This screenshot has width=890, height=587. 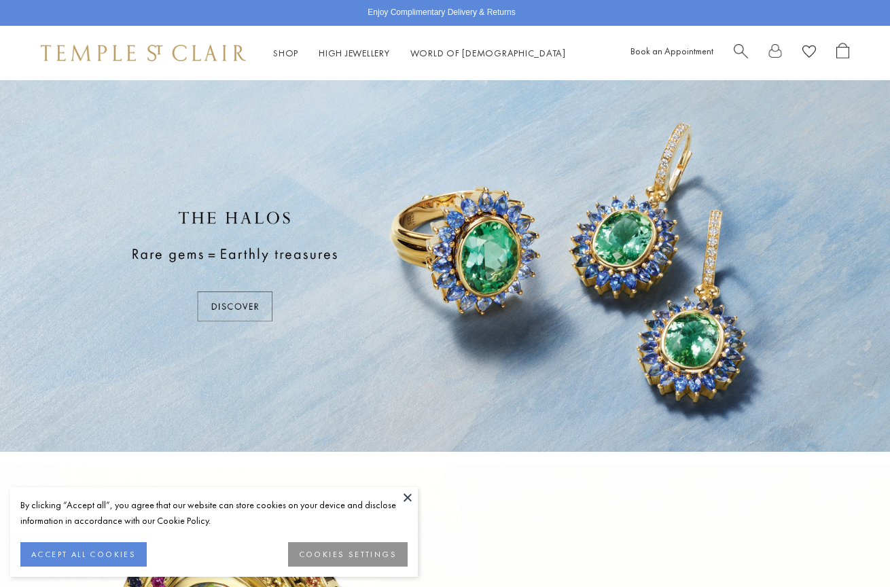 What do you see at coordinates (741, 53) in the screenshot?
I see `a: Search` at bounding box center [741, 53].